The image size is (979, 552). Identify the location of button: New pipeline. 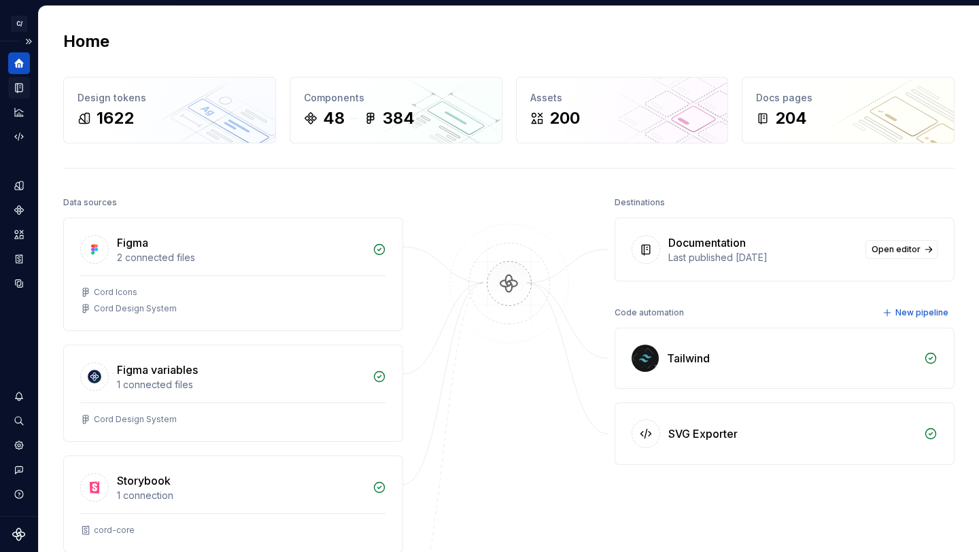
(917, 313).